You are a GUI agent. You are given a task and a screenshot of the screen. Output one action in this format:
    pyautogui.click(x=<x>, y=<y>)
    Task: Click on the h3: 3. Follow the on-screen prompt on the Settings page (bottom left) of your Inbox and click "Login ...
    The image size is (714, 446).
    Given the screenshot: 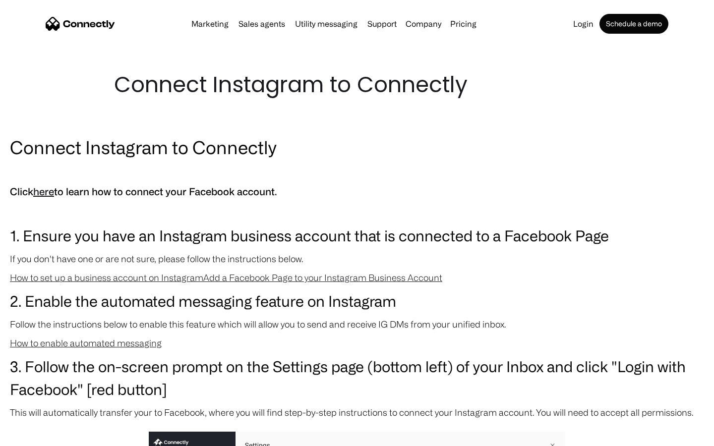 What is the action you would take?
    pyautogui.click(x=357, y=378)
    